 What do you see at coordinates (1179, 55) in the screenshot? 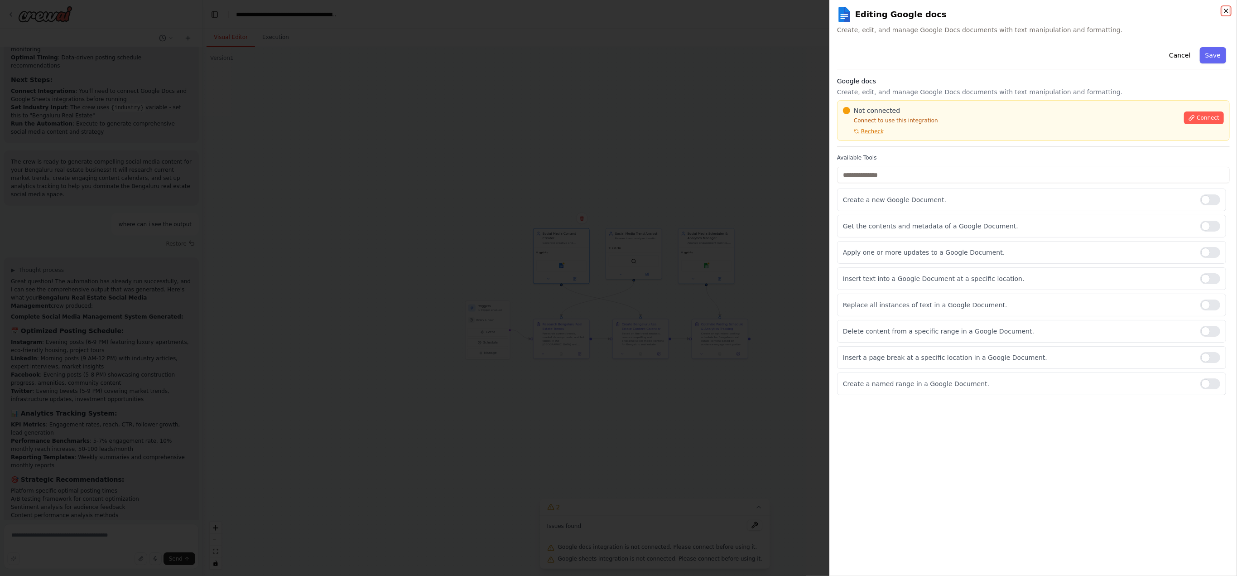
I see `button: Cancel` at bounding box center [1179, 55].